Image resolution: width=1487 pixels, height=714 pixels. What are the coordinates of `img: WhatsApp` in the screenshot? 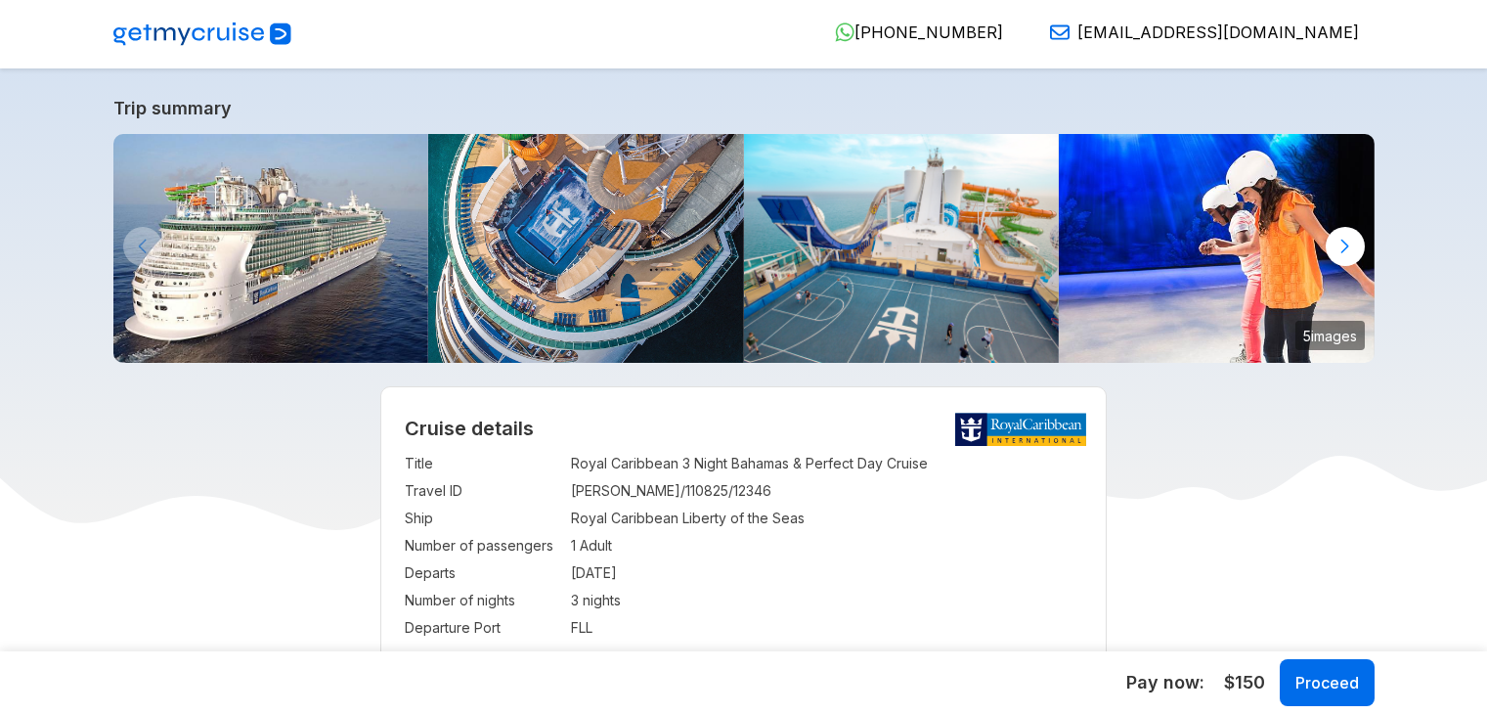 It's located at (845, 32).